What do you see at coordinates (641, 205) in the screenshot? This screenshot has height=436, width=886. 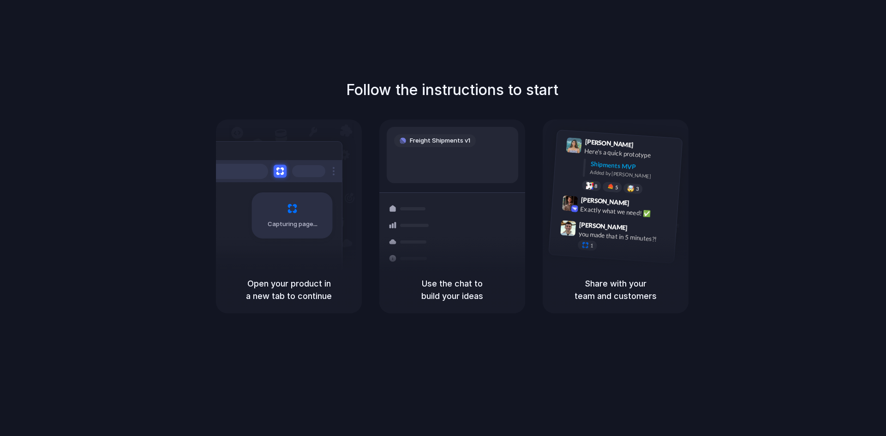 I see `span: 9:42 AM` at bounding box center [641, 205].